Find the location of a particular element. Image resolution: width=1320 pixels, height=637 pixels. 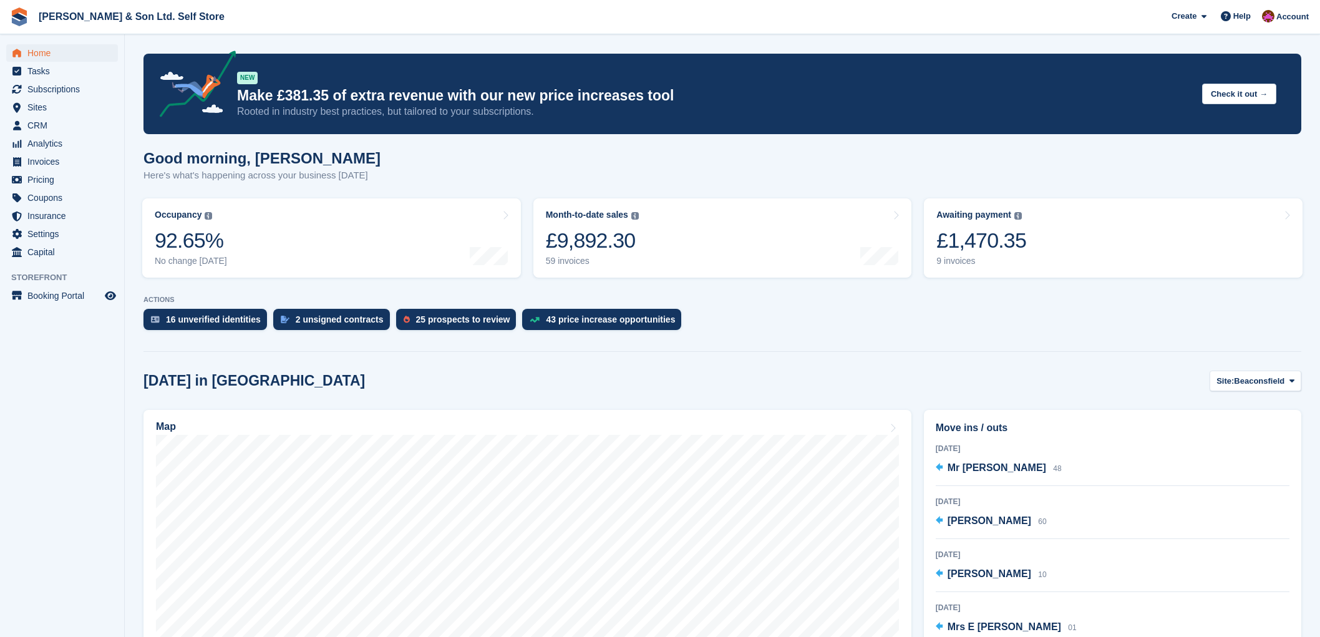

a: Awaiting payment £1,470.35 9 invoices is located at coordinates (1113, 238).